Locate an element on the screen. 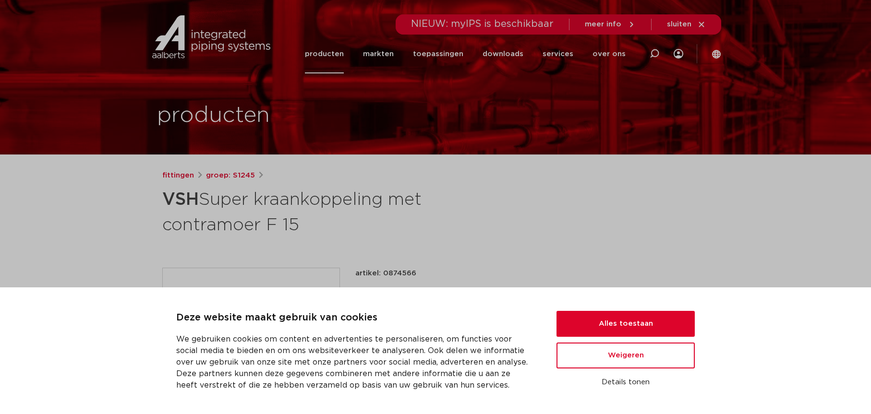 The image size is (871, 414). strong: VSH is located at coordinates (181, 200).